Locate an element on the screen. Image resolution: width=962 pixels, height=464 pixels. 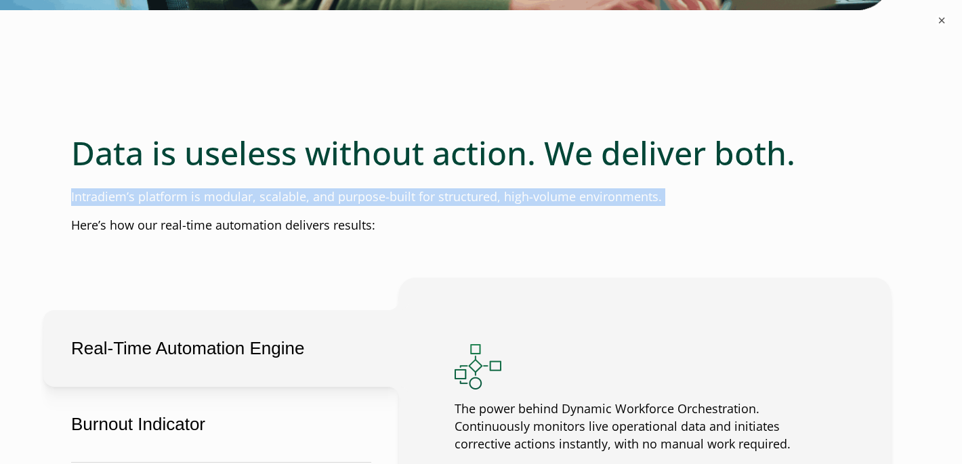
h2: Data is useless without action. We deliver both. is located at coordinates (481, 153).